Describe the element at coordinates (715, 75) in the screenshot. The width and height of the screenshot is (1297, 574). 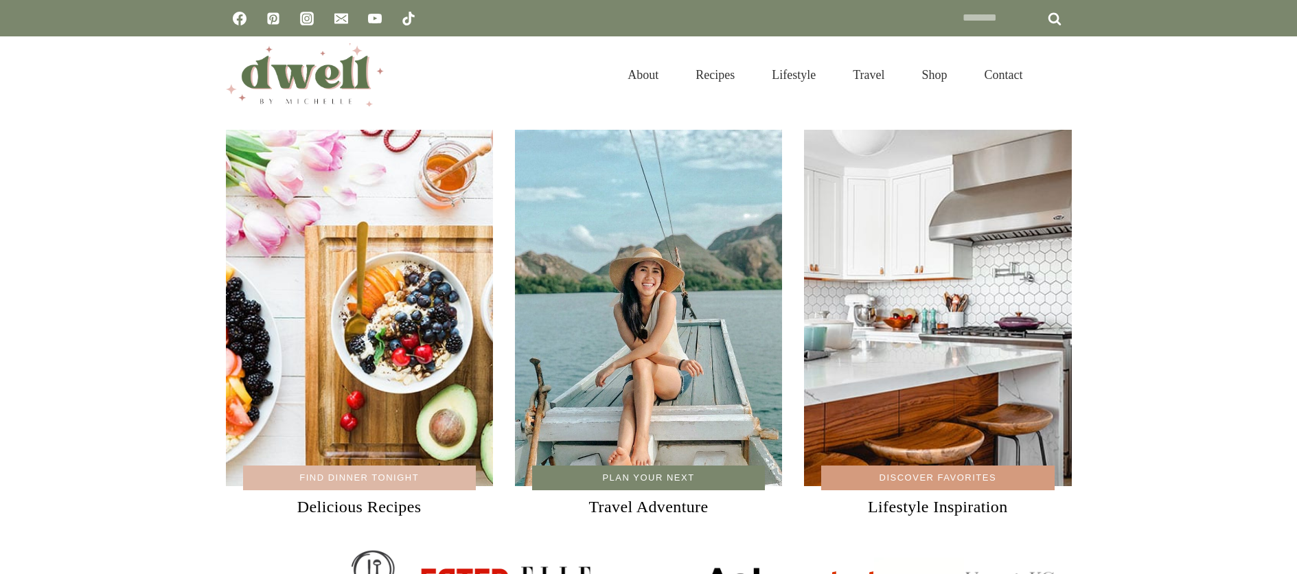
I see `a: Recipes` at that location.